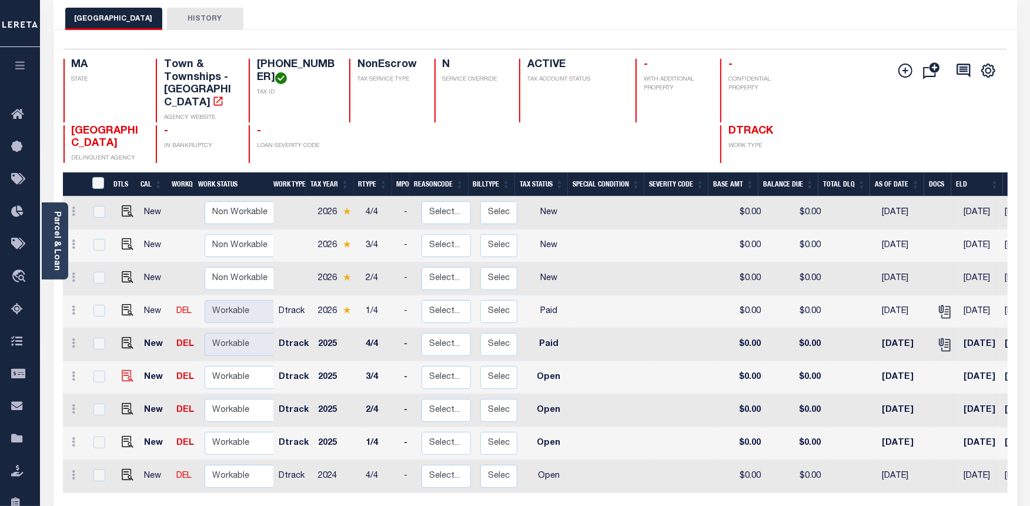 This screenshot has width=1030, height=506. Describe the element at coordinates (380, 476) in the screenshot. I see `td: 4/4` at that location.